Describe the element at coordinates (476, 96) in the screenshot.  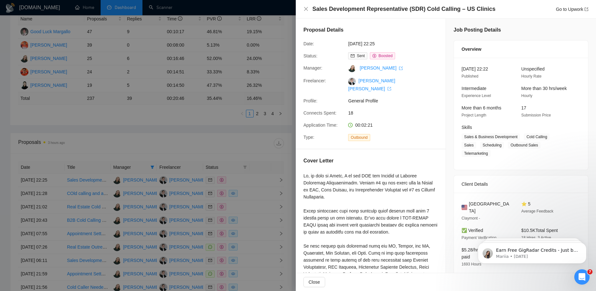
I see `span: Experience Level` at that location.